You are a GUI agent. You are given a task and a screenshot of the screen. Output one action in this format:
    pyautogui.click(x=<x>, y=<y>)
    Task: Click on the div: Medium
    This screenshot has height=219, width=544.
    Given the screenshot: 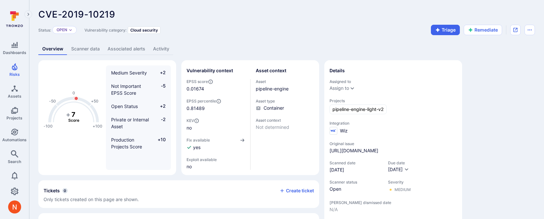 What is the action you would take?
    pyautogui.click(x=403, y=189)
    